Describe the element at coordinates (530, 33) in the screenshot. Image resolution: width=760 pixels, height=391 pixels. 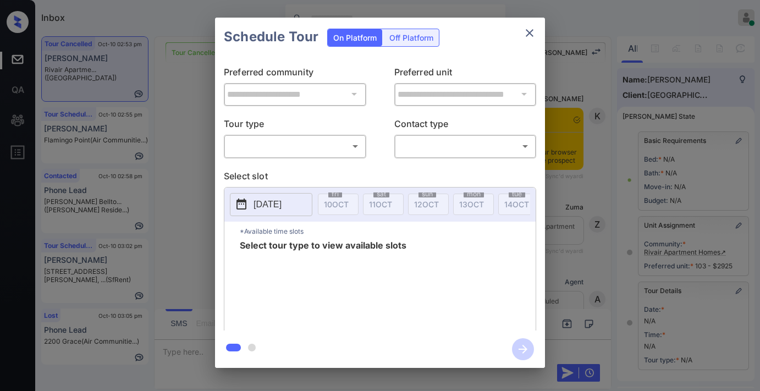
I see `button: close` at that location.